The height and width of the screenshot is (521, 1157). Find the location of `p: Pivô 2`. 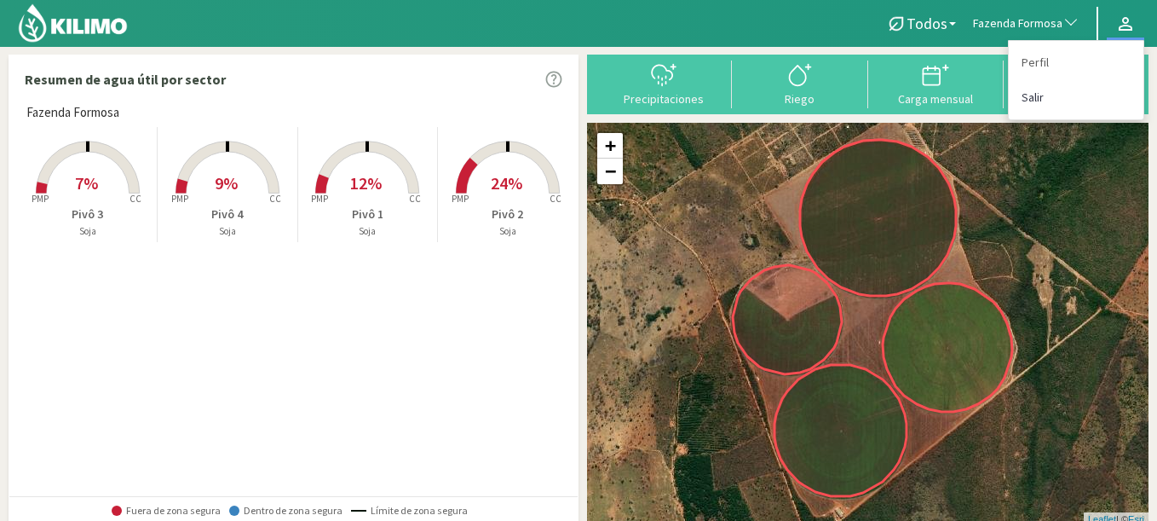

p: Pivô 2 is located at coordinates (508, 214).